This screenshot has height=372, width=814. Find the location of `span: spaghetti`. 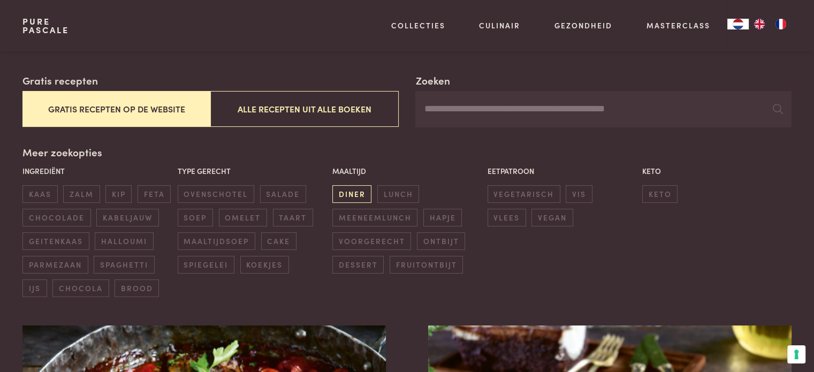

span: spaghetti is located at coordinates (124, 264).